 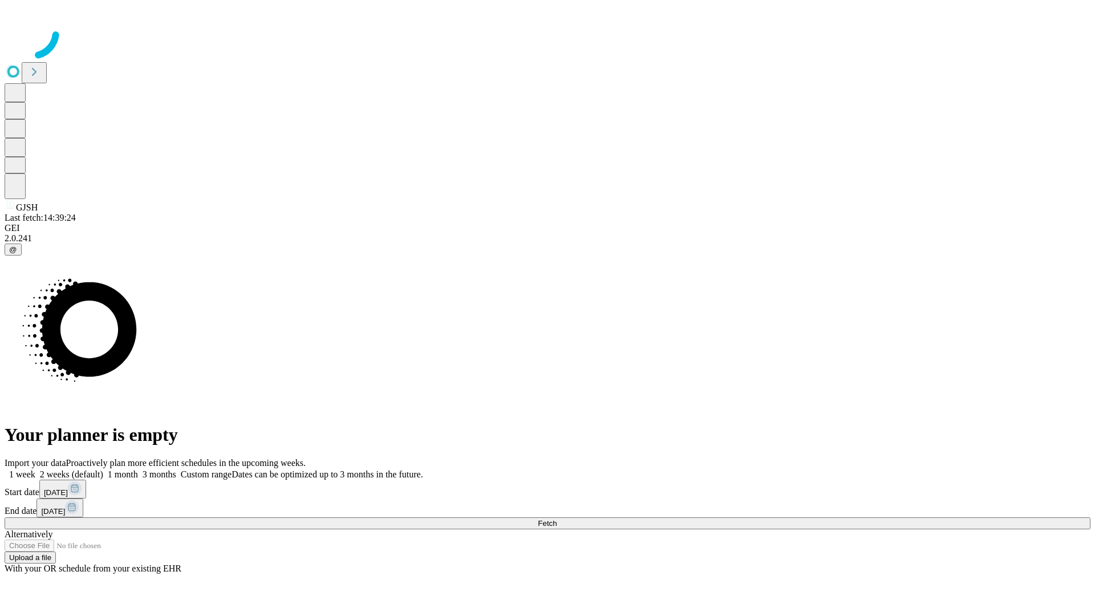 I want to click on span: 1 month, so click(x=123, y=474).